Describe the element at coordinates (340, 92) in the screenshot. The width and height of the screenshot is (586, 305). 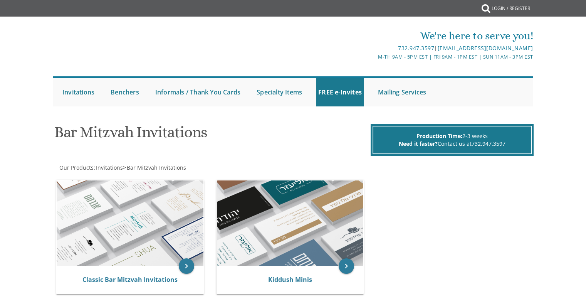
I see `a: FREE e-Invites` at that location.